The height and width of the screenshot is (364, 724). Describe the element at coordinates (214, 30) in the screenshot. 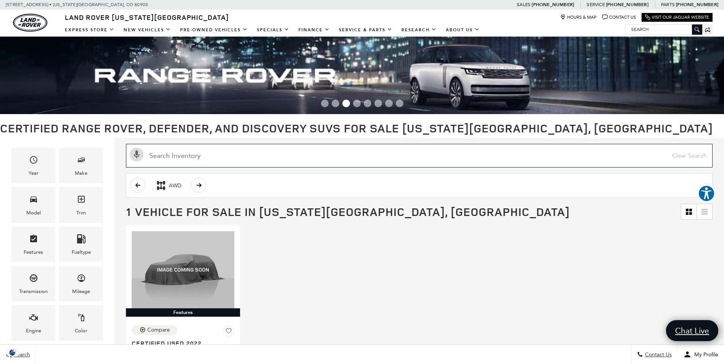

I see `a: Pre-Owned Vehicles` at that location.